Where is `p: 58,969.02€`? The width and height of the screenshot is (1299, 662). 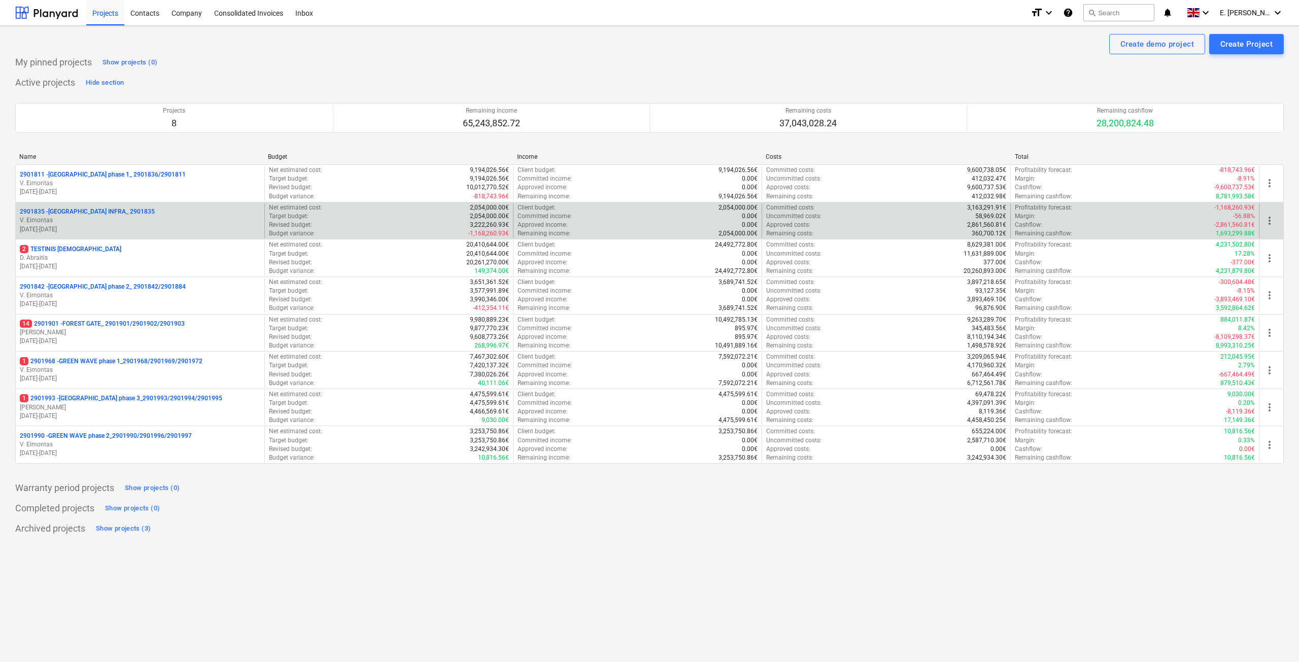
p: 58,969.02€ is located at coordinates (991, 216).